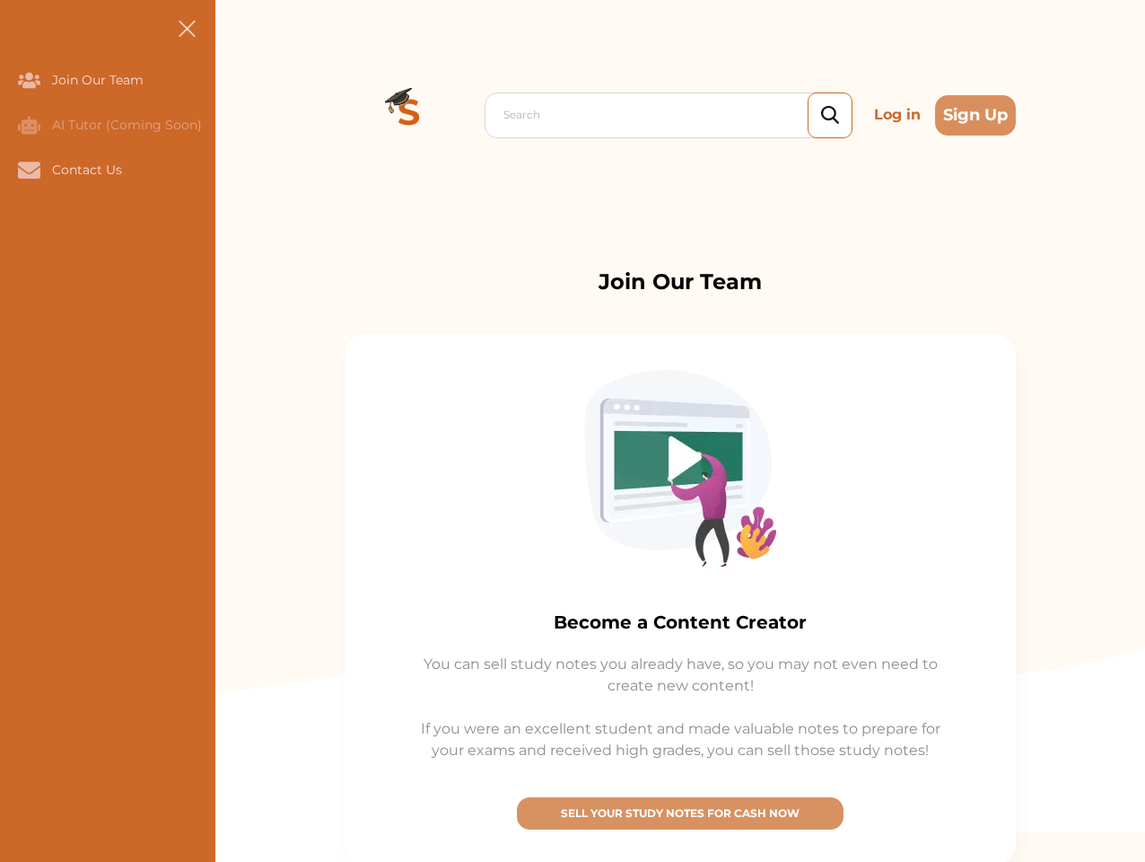  What do you see at coordinates (680, 468) in the screenshot?
I see `img: Creator-Image` at bounding box center [680, 468].